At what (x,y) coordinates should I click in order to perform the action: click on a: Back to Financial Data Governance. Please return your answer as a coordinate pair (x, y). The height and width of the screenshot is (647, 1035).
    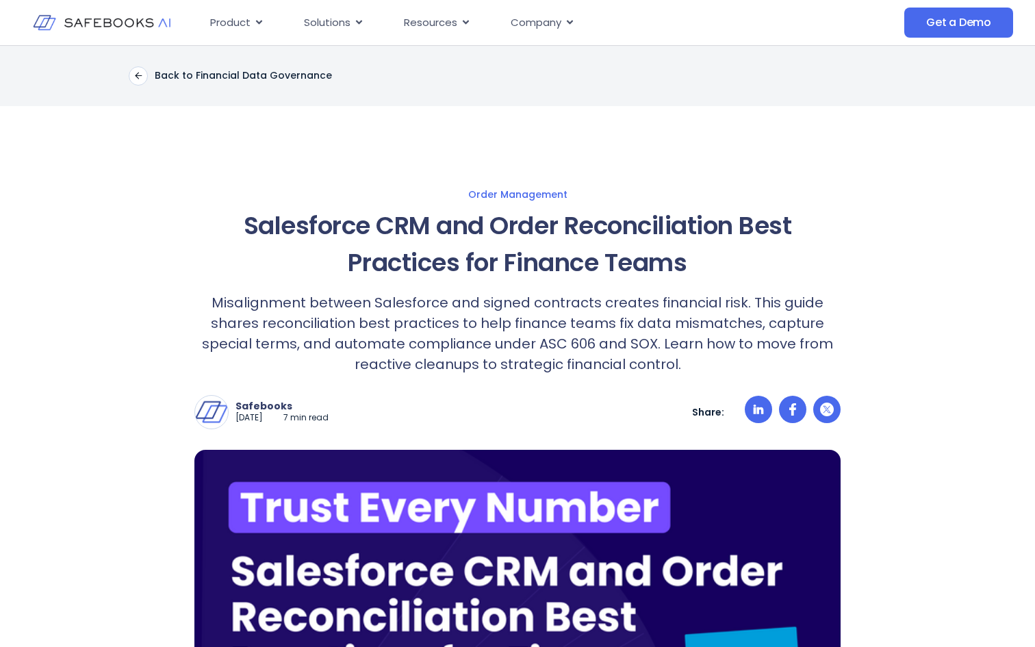
    Looking at the image, I should click on (230, 76).